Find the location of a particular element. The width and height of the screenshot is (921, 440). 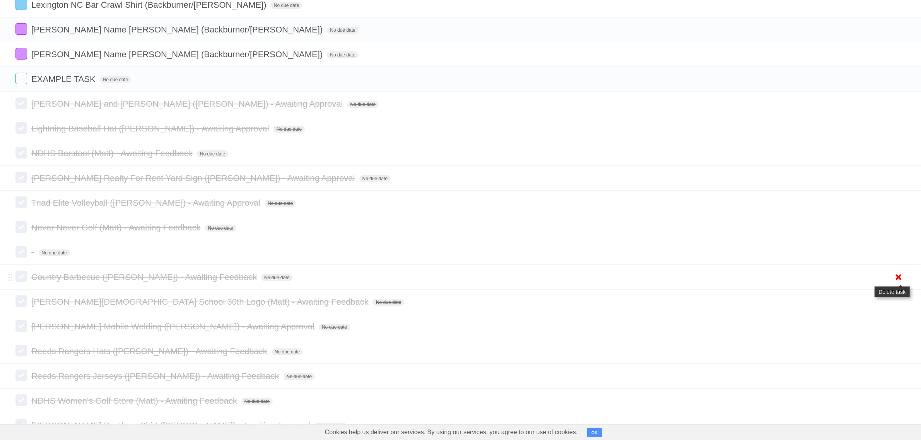

span: Cookies help us deliver our services. By using our services, you agree to our use of cookies. is located at coordinates (452, 433).